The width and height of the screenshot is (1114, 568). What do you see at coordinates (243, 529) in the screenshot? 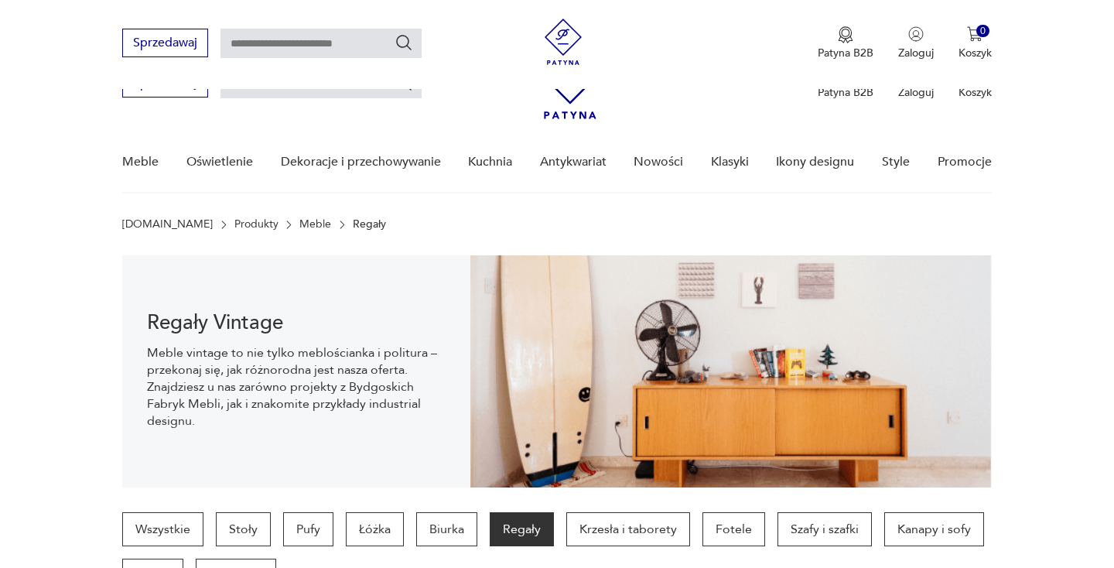
I see `p: Stoły` at bounding box center [243, 529].